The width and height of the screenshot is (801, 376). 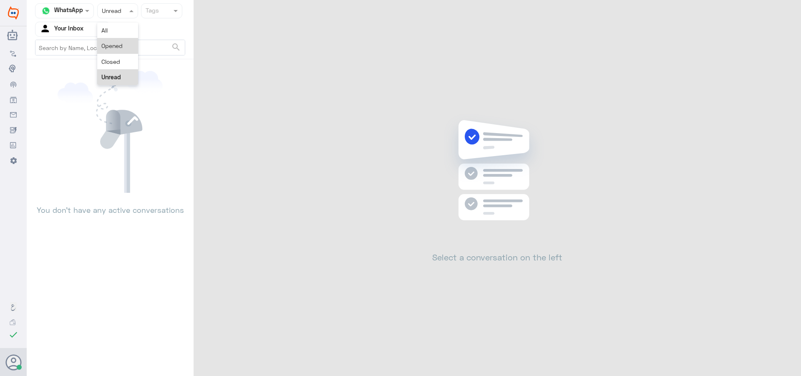 I want to click on i: check, so click(x=13, y=335).